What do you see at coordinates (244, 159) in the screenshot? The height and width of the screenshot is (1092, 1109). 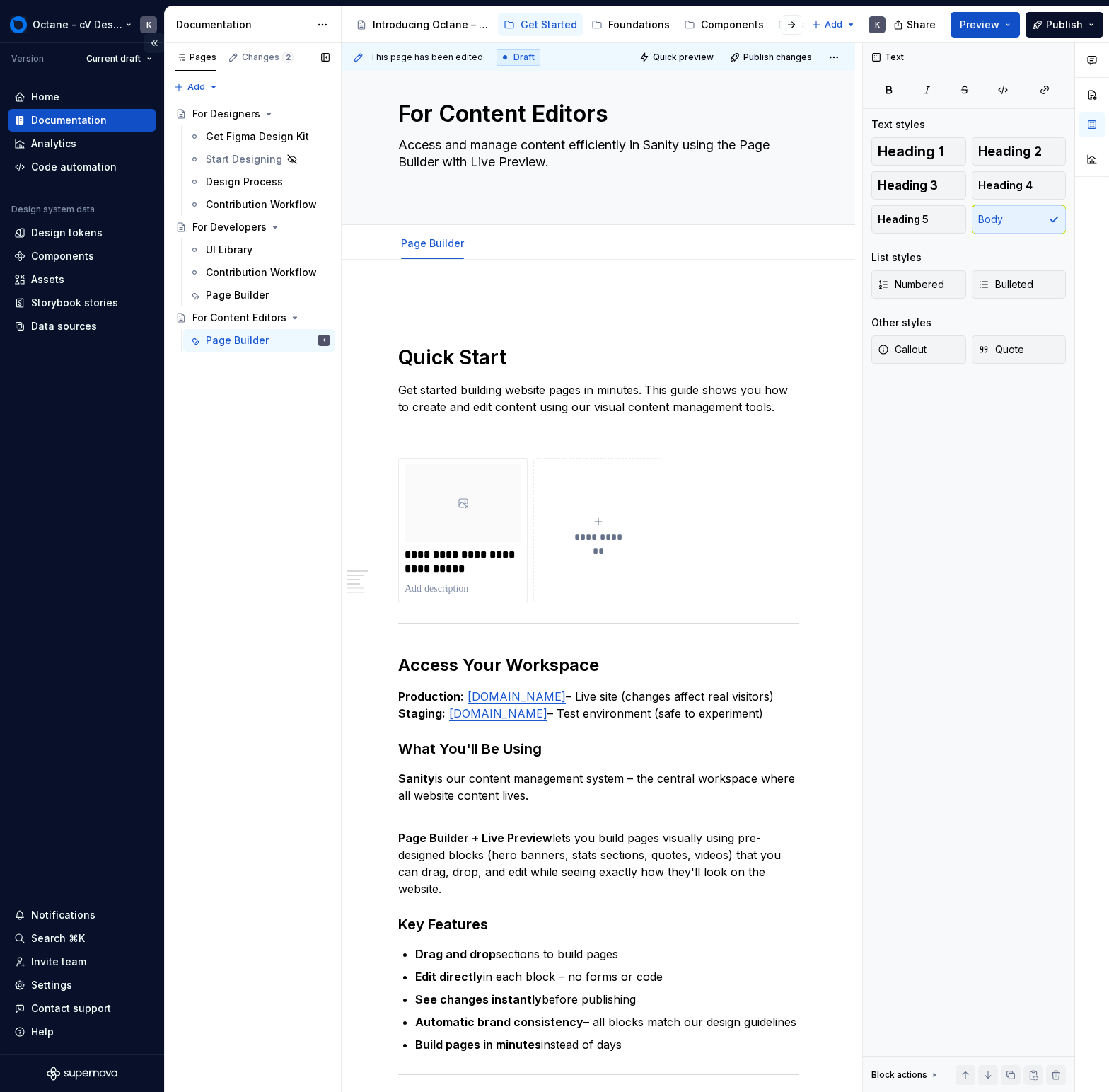 I see `div: Start Designing` at bounding box center [244, 159].